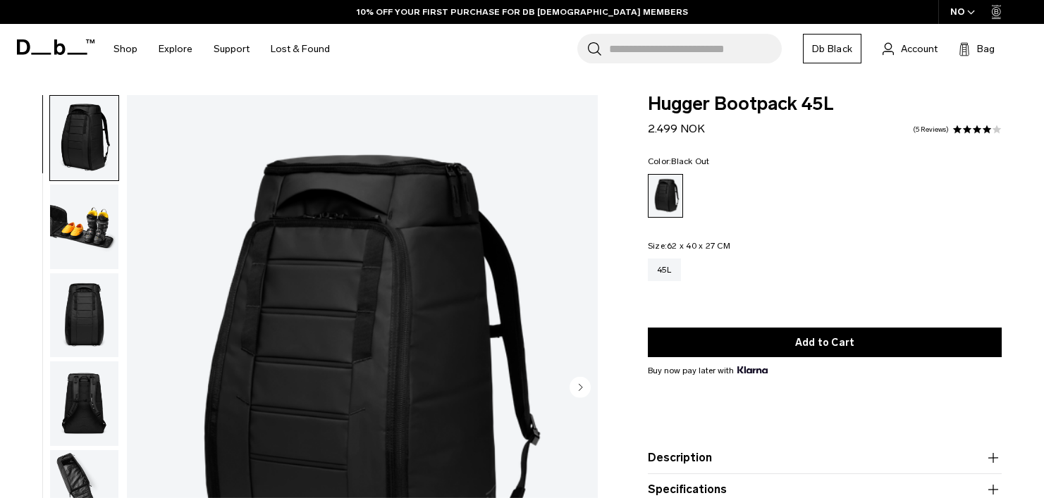 The height and width of the screenshot is (498, 1044). What do you see at coordinates (176, 49) in the screenshot?
I see `a: Explore` at bounding box center [176, 49].